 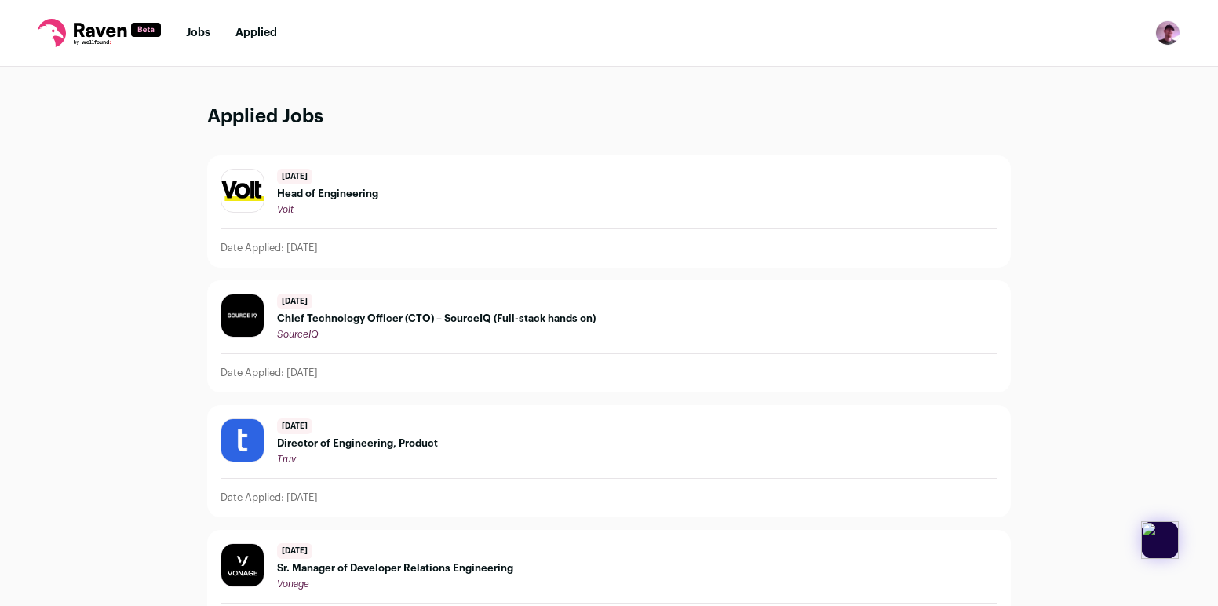 What do you see at coordinates (243, 316) in the screenshot?
I see `img: dbeebf7a27fa8b4c2d863650bbafad4379ed29feaa8ae71c138b423c0b43c3ad.jpg` at bounding box center [243, 316].